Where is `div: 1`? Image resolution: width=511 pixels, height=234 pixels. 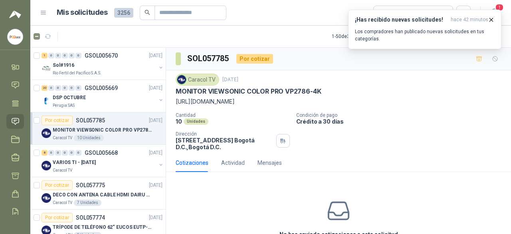
div: 1 is located at coordinates (44, 56).